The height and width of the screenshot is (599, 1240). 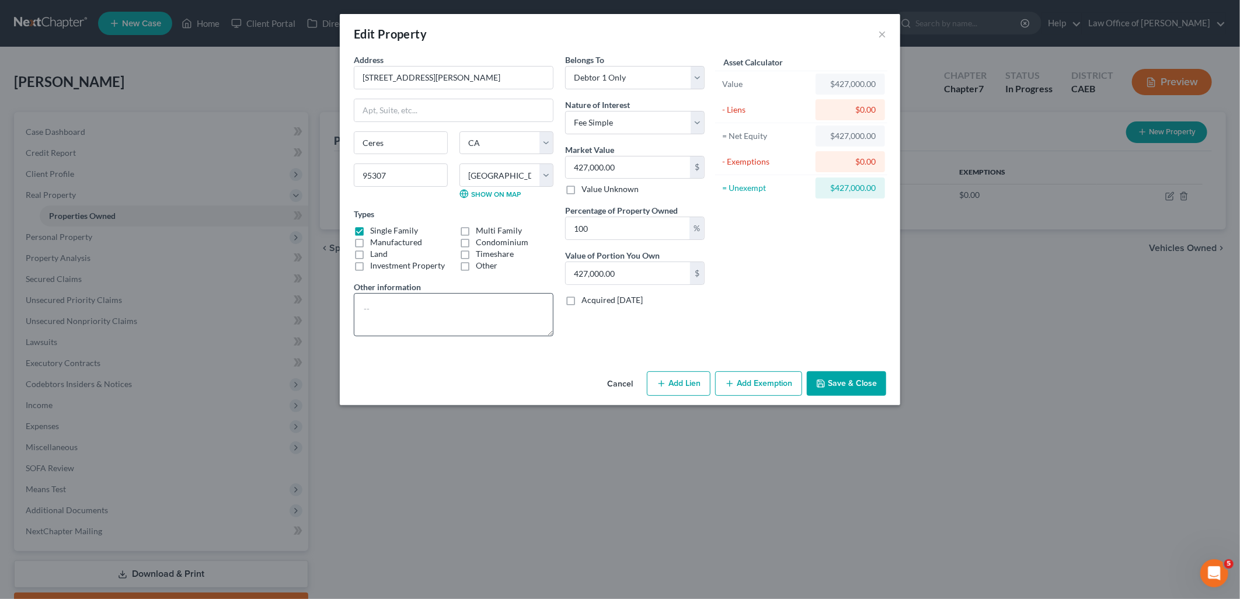 I want to click on label: Manufactured, so click(x=396, y=242).